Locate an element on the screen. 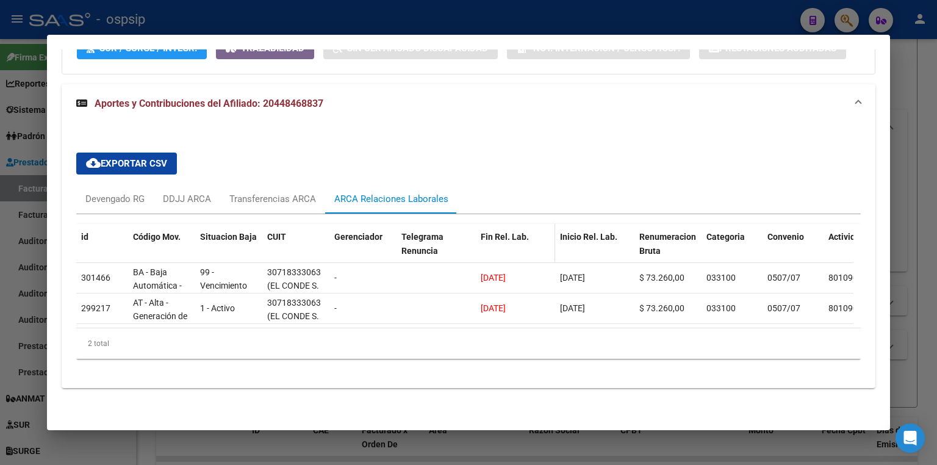  span: AT - Alta - Generación de clave is located at coordinates (160, 317).